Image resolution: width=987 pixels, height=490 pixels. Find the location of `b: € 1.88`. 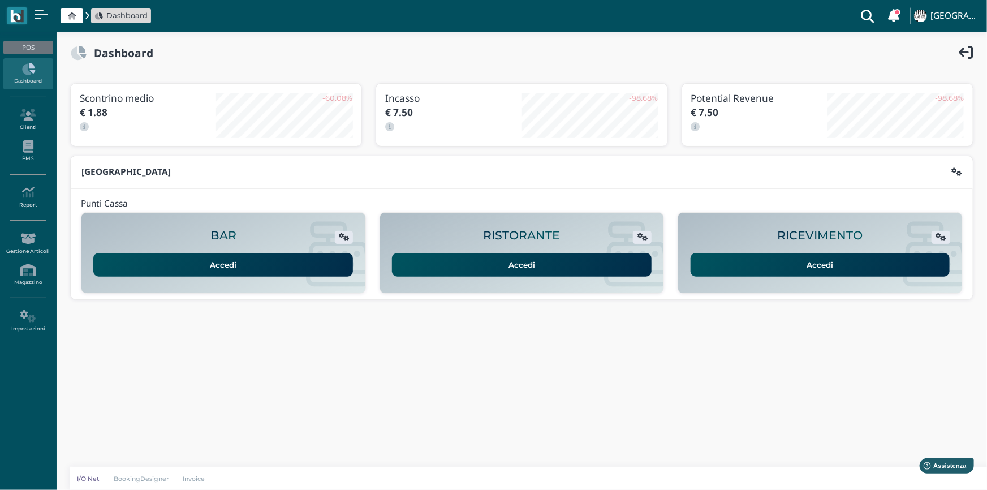

b: € 1.88 is located at coordinates (93, 112).